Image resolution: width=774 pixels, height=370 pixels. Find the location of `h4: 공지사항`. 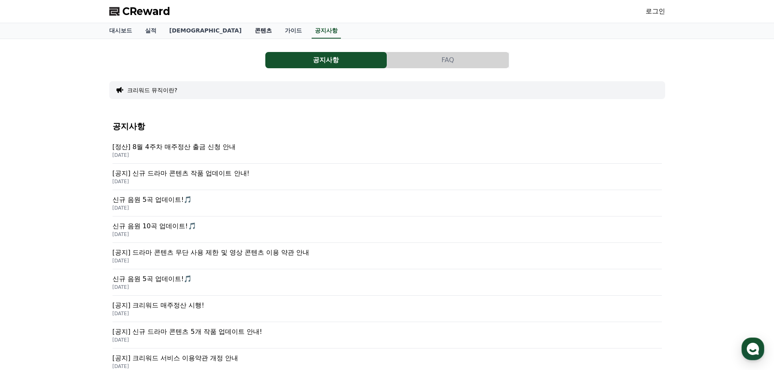

h4: 공지사항 is located at coordinates (387, 126).